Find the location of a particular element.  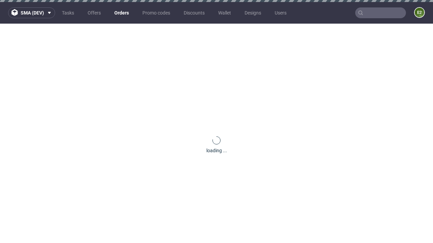

button: sma (dev) is located at coordinates (31, 13).